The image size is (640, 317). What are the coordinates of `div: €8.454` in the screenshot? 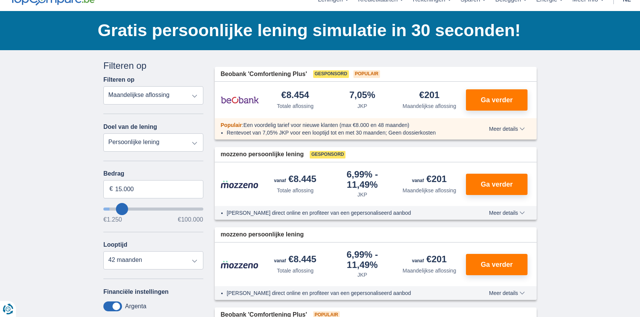 It's located at (295, 95).